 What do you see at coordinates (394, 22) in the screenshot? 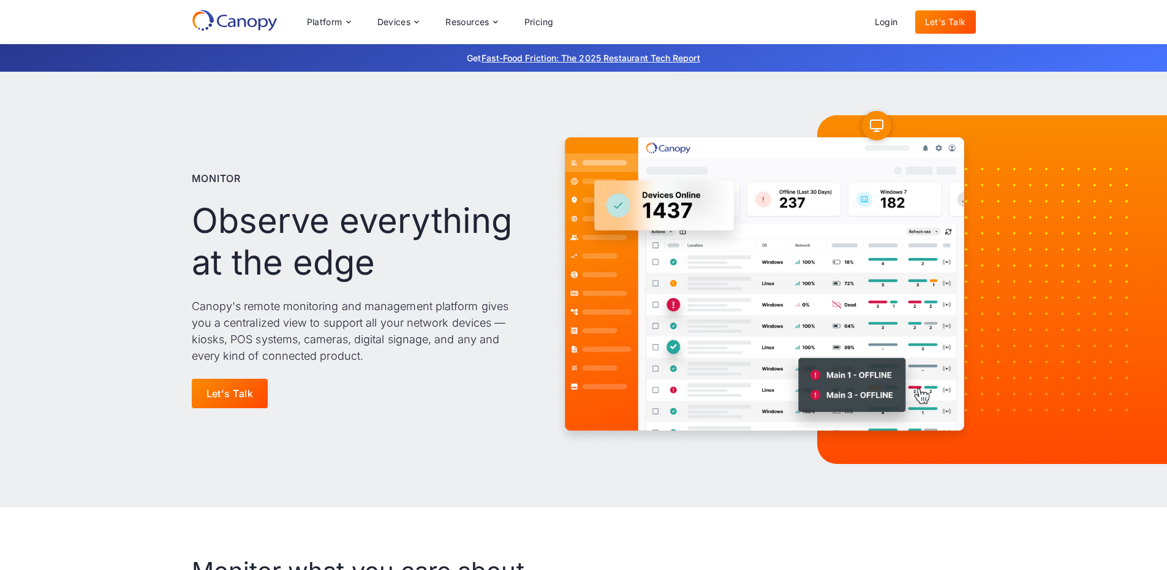
I see `div: Devices` at bounding box center [394, 22].